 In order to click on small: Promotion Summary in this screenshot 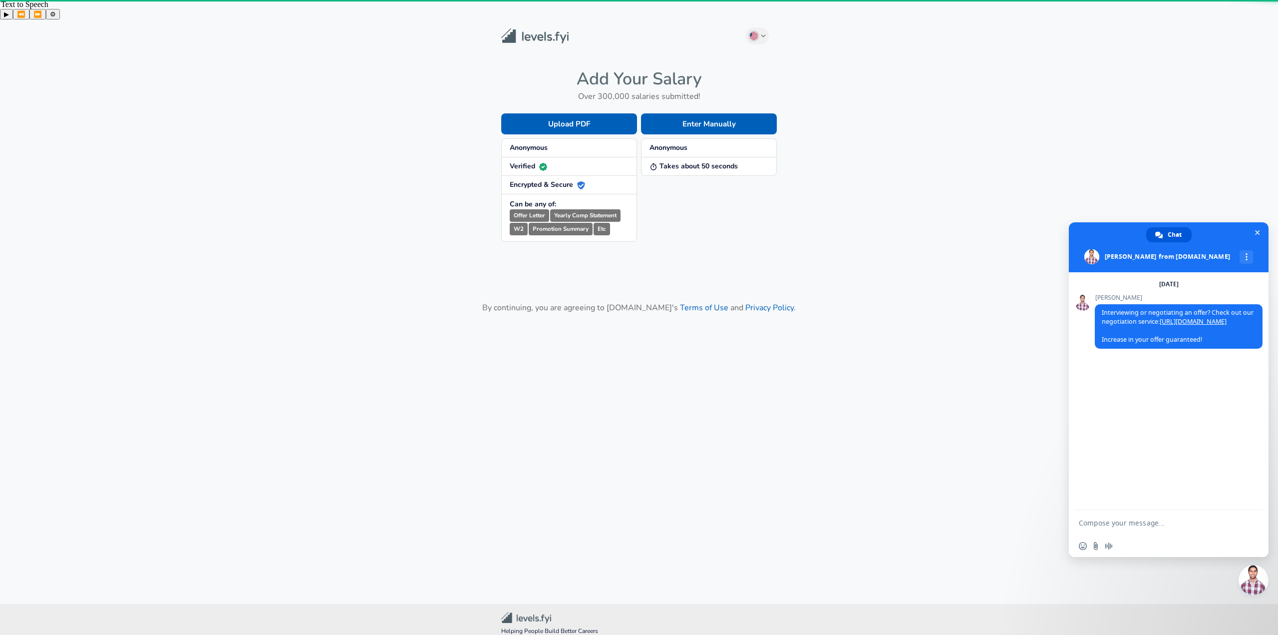, I will do `click(561, 229)`.